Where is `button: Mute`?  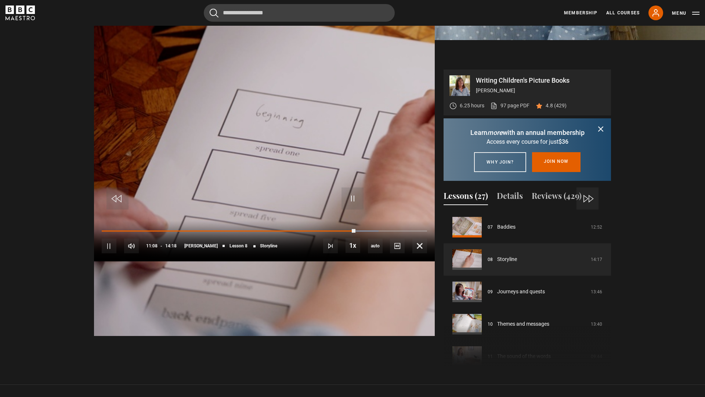 button: Mute is located at coordinates (131, 246).